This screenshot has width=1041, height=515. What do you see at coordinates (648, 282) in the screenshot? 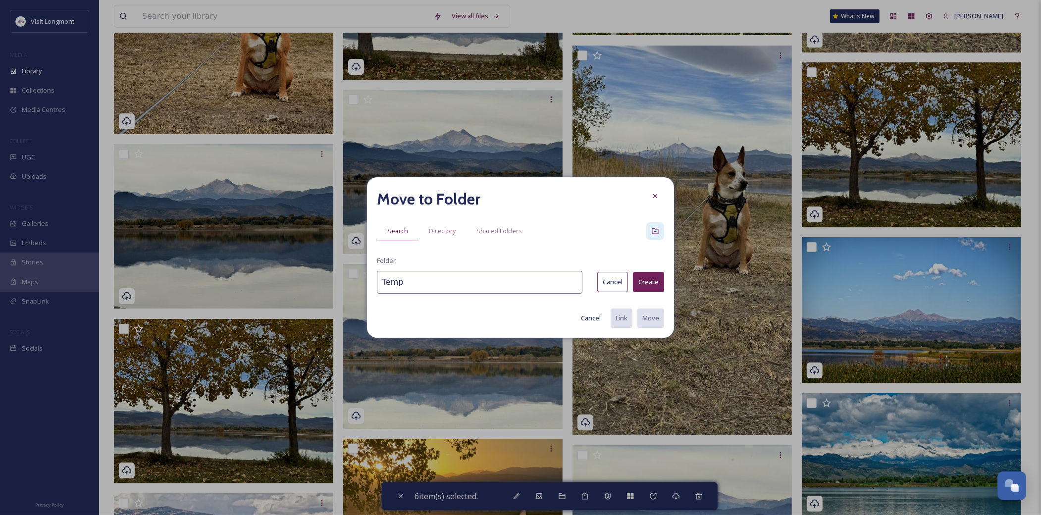
I see `button: Create` at bounding box center [648, 282].